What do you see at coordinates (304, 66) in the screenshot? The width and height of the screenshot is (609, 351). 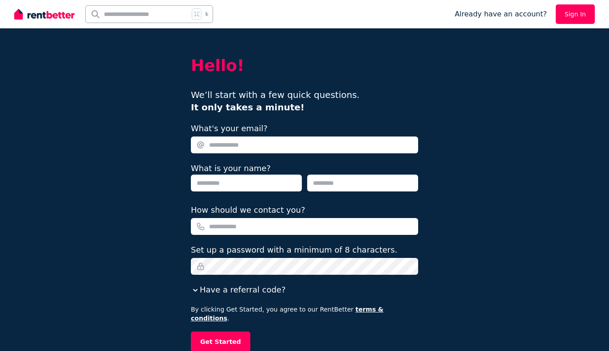 I see `h2: Hello!` at bounding box center [304, 66].